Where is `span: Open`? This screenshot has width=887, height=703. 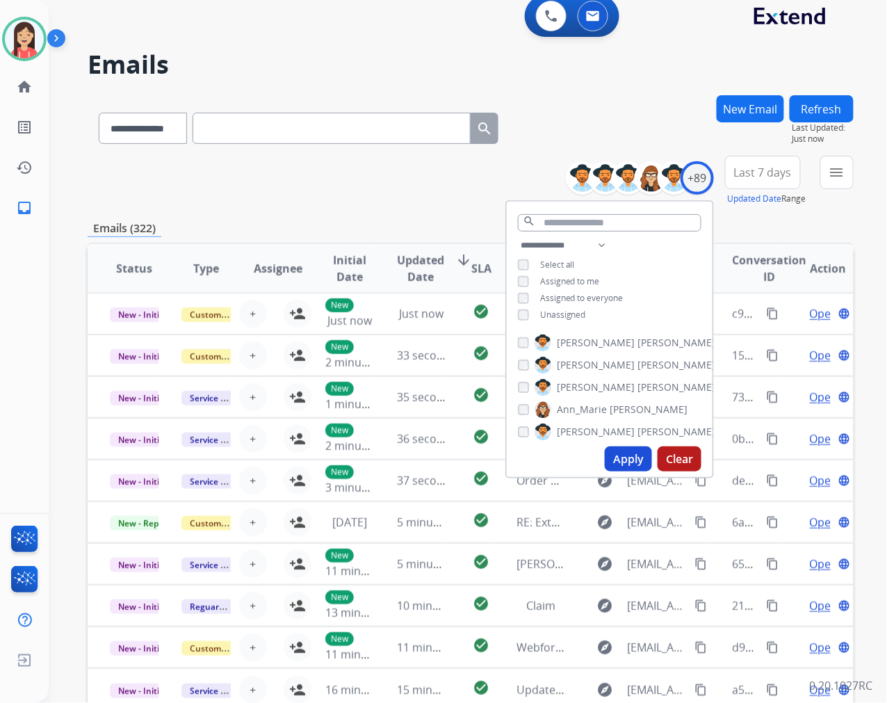
span: Open is located at coordinates (824, 647).